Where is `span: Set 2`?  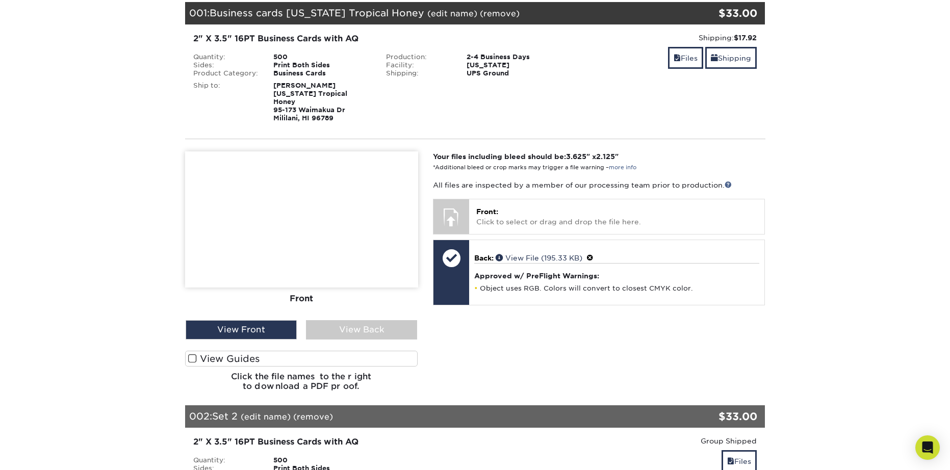
span: Set 2 is located at coordinates (225, 416).